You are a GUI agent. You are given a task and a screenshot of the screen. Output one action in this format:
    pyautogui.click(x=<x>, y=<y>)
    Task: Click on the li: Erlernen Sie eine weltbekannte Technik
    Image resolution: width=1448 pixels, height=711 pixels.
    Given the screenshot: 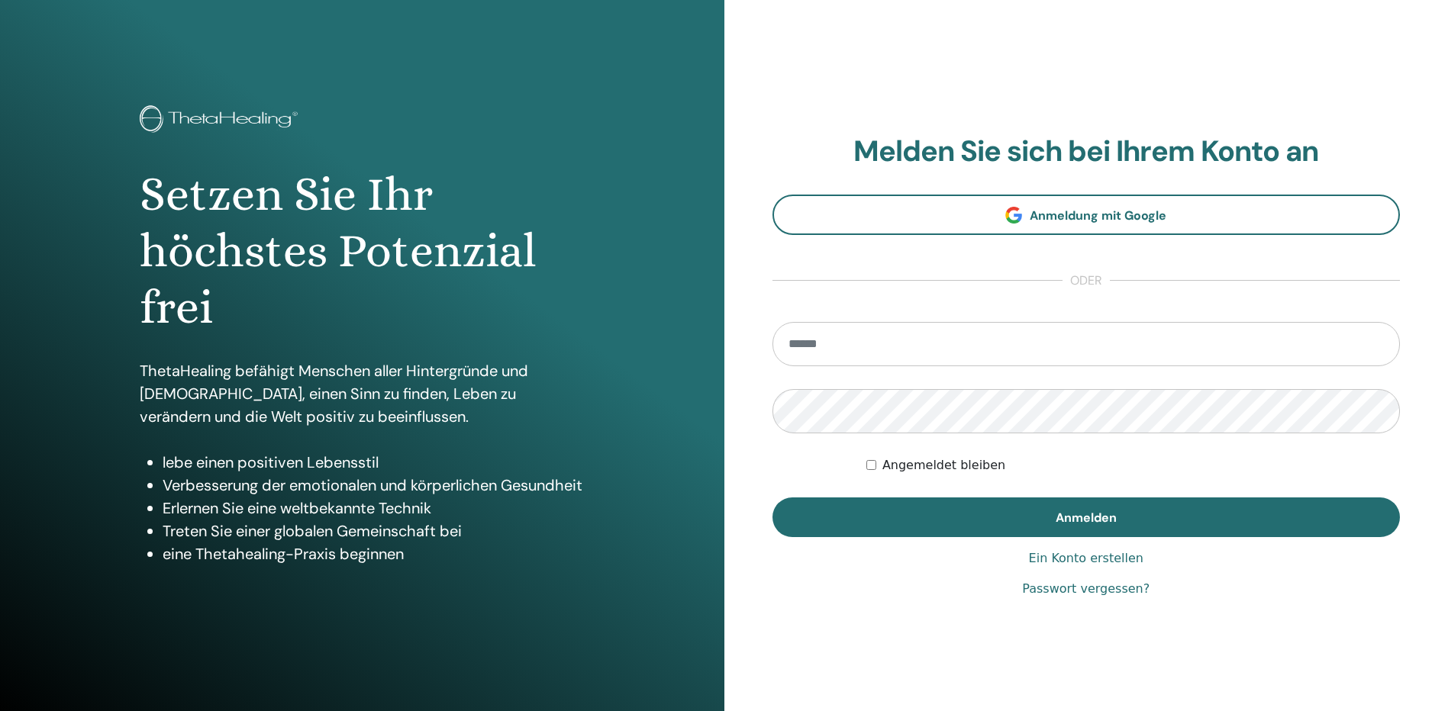 What is the action you would take?
    pyautogui.click(x=373, y=508)
    